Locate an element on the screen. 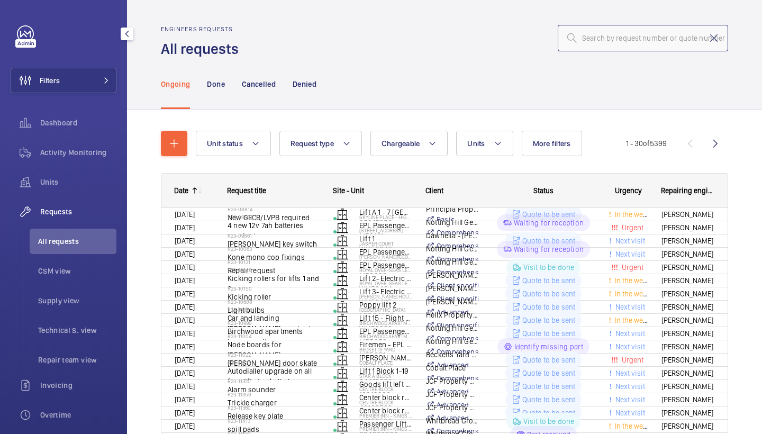 Image resolution: width=762 pixels, height=434 pixels. button: Filters is located at coordinates (63, 80).